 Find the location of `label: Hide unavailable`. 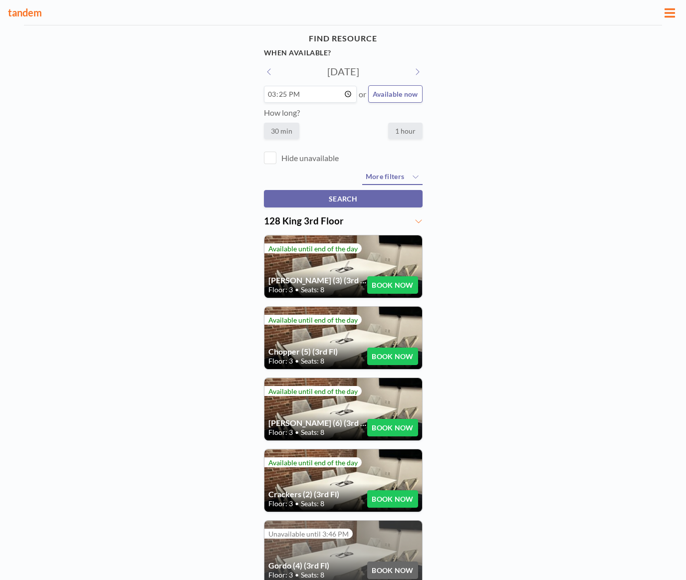

label: Hide unavailable is located at coordinates (310, 158).